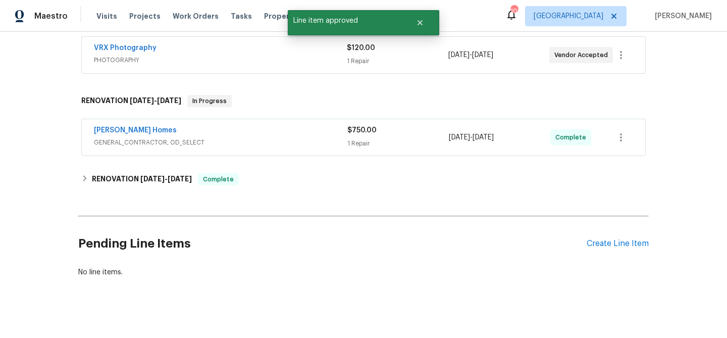  I want to click on div: Create Line Item, so click(617, 243).